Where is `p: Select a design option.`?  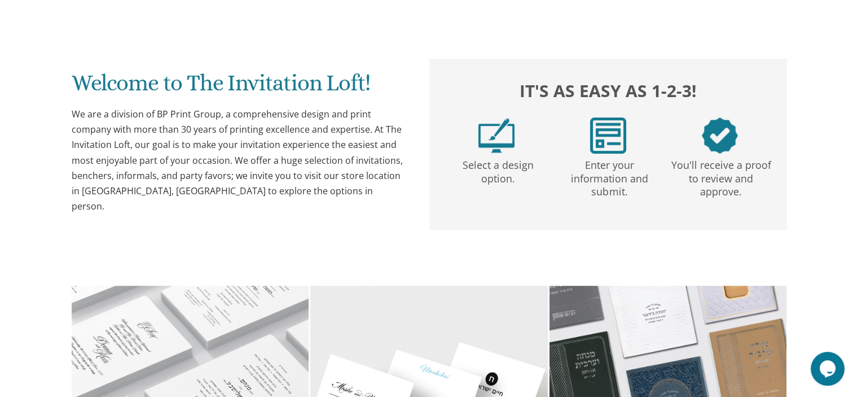
p: Select a design option. is located at coordinates (498, 169).